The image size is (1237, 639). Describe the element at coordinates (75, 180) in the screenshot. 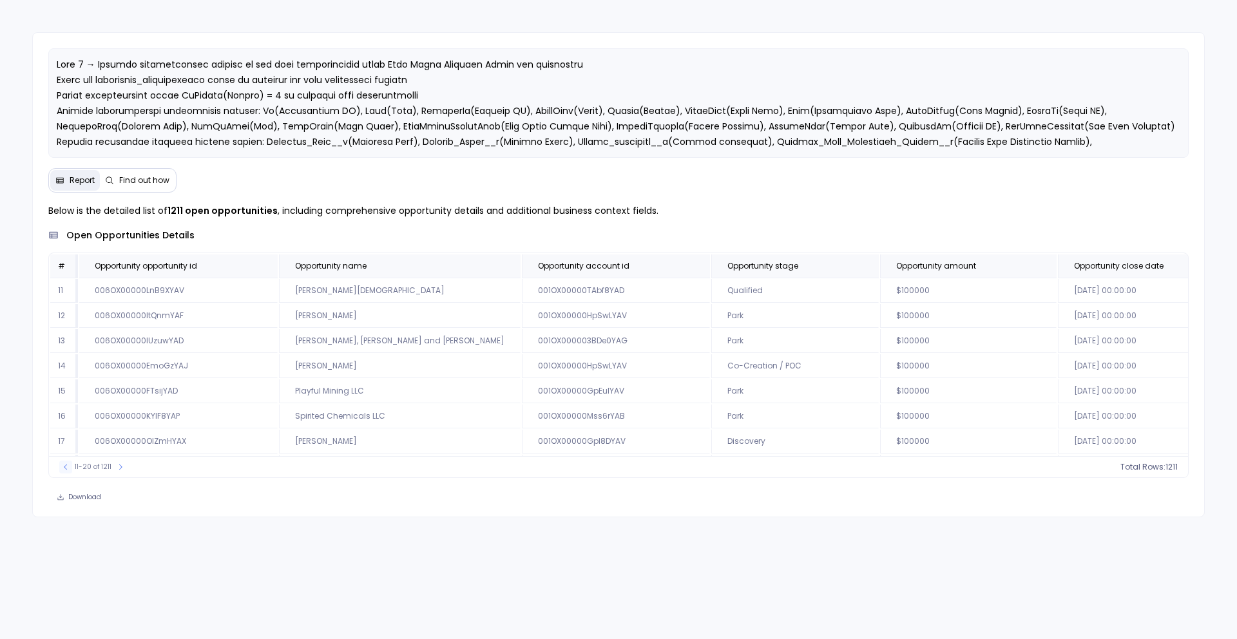

I see `button: Report` at that location.